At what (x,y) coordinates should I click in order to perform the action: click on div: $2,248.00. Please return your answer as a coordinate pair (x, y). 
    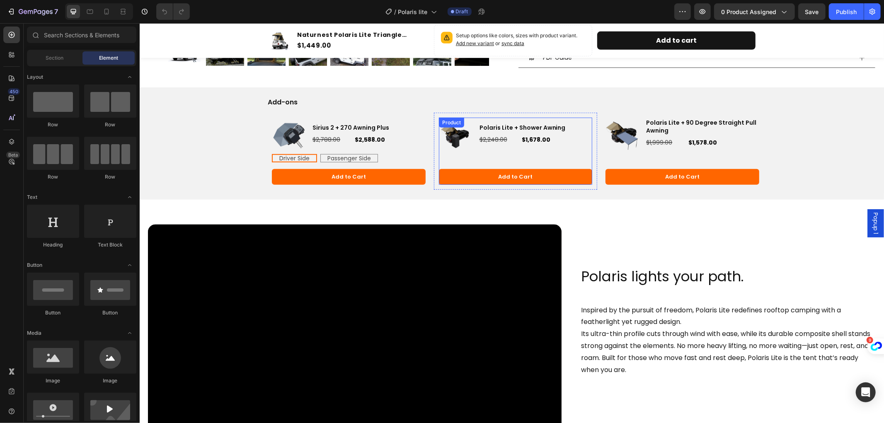
    Looking at the image, I should click on (357, 116).